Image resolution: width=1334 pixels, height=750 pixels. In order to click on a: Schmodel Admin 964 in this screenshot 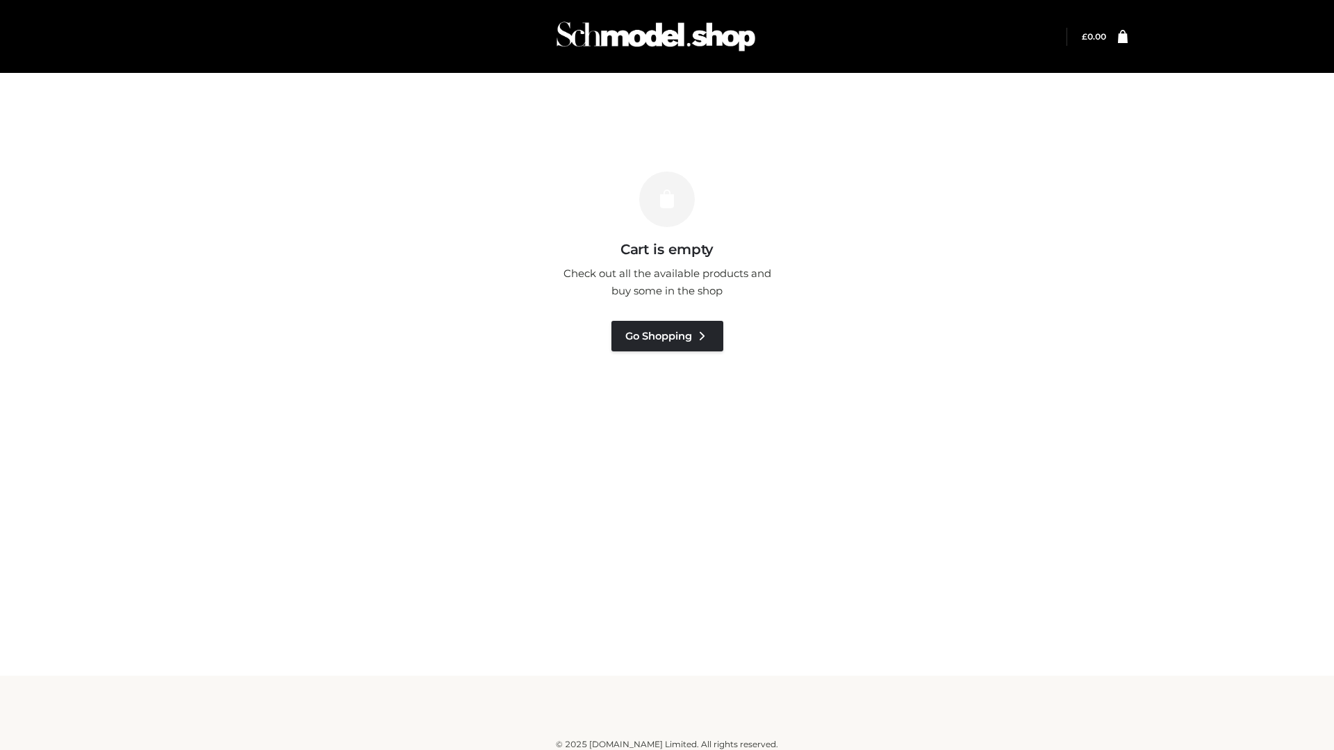, I will do `click(656, 36)`.